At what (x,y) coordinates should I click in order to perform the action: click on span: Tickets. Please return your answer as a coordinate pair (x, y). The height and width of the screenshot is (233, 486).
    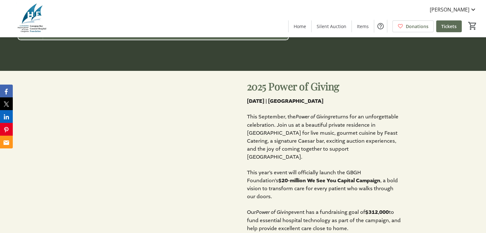
    Looking at the image, I should click on (449, 26).